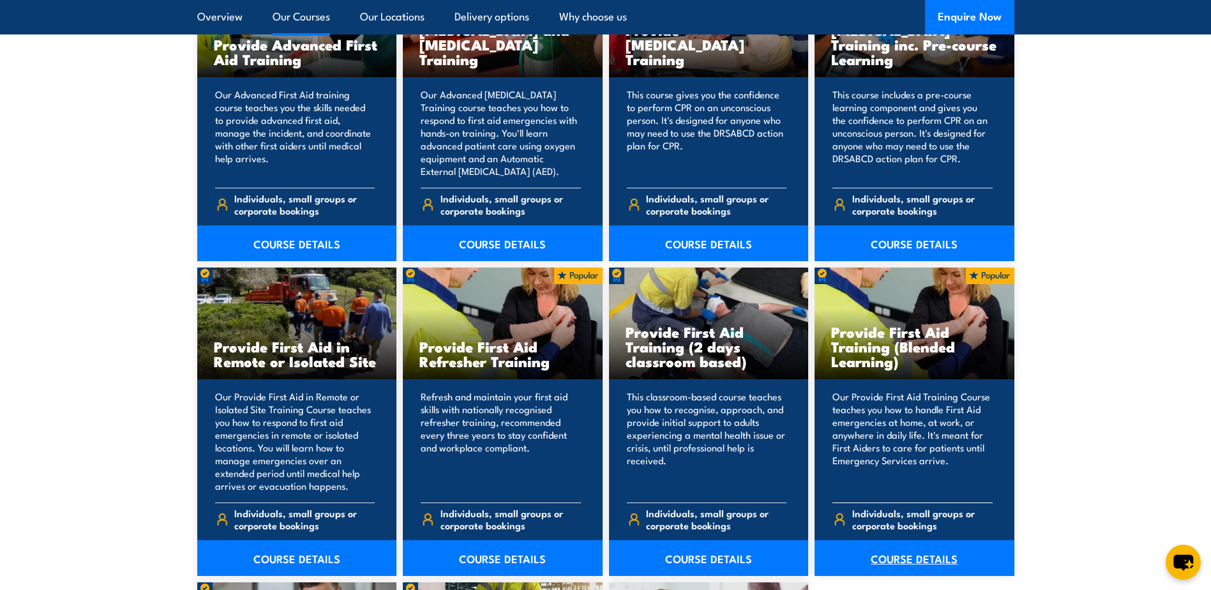 This screenshot has width=1211, height=590. What do you see at coordinates (914, 346) in the screenshot?
I see `h3: Provide First Aid Training (Blended Learning)` at bounding box center [914, 346].